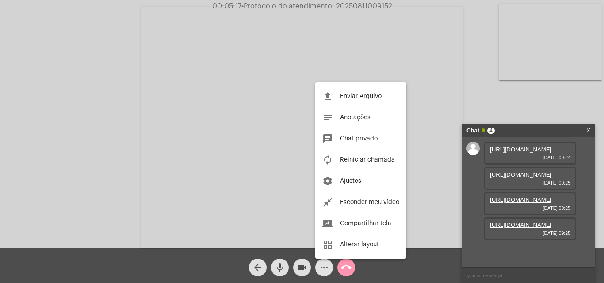  I want to click on input: Type a message, so click(528, 275).